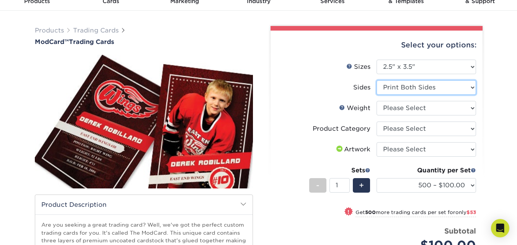  I want to click on span: only, so click(465, 212).